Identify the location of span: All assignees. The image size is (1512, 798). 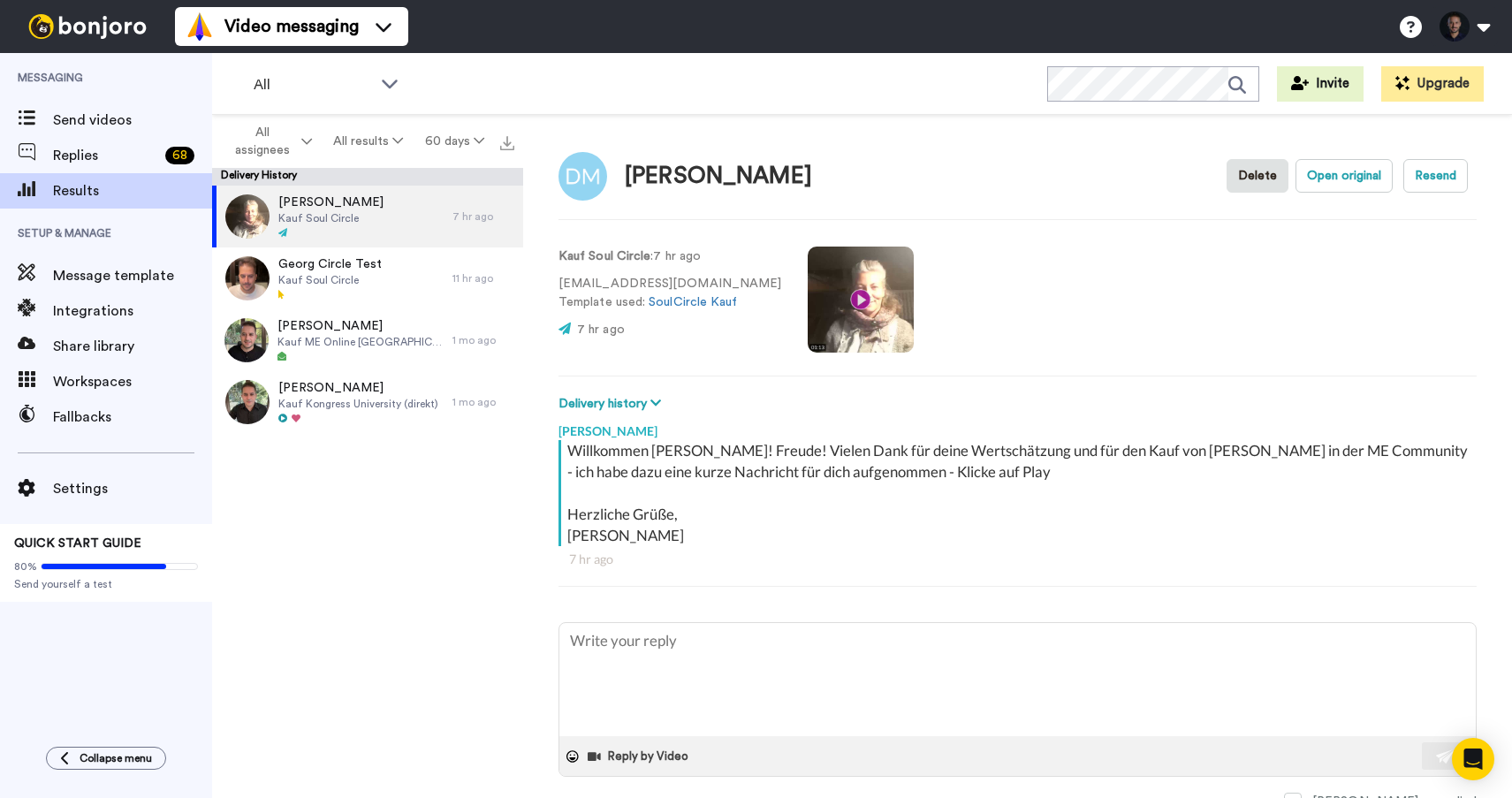
(261, 141).